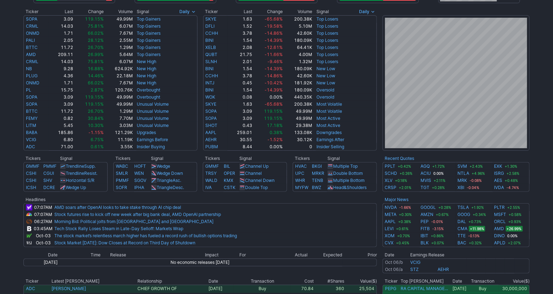 Image resolution: width=553 pixels, height=294 pixels. What do you see at coordinates (298, 55) in the screenshot?
I see `td: 4.00M` at bounding box center [298, 55].